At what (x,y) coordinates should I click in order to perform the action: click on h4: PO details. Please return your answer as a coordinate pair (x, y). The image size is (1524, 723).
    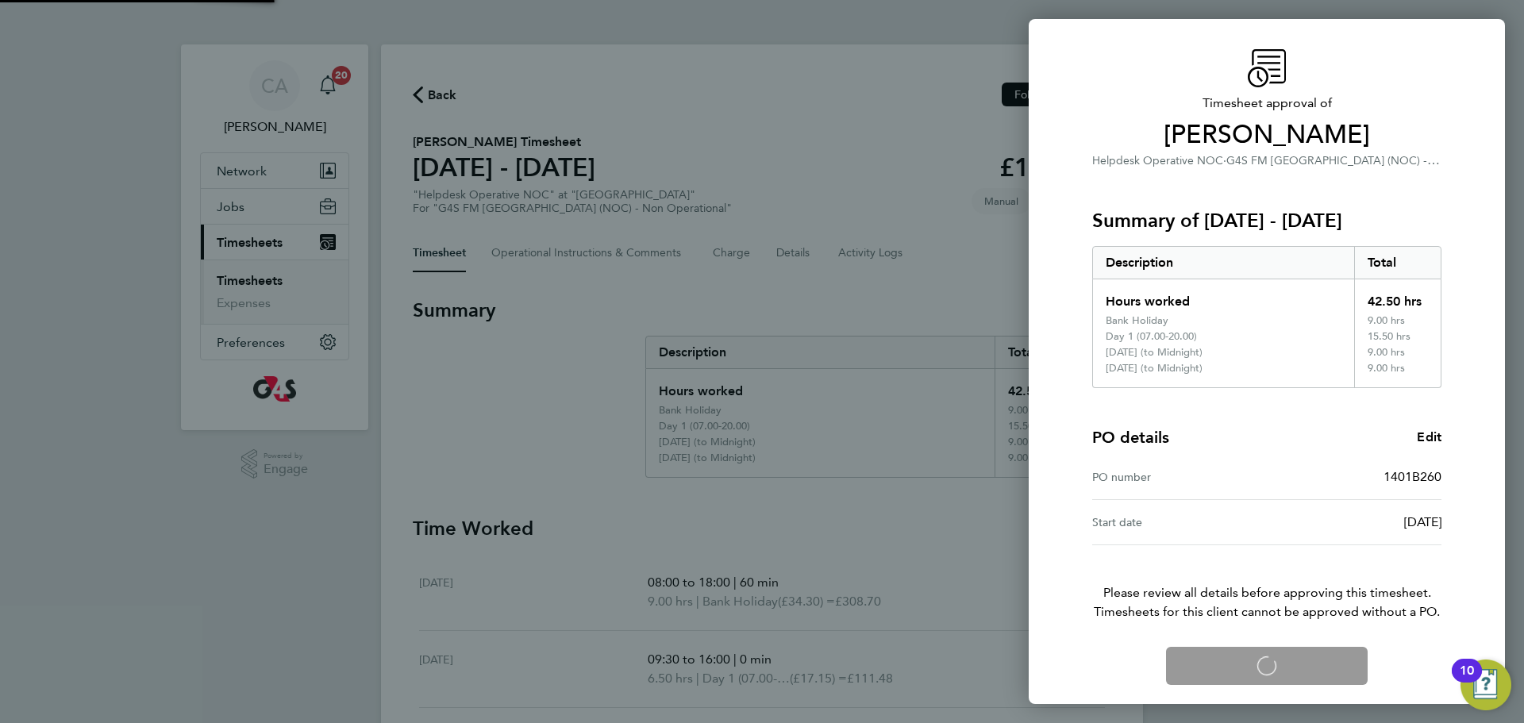
    Looking at the image, I should click on (1130, 437).